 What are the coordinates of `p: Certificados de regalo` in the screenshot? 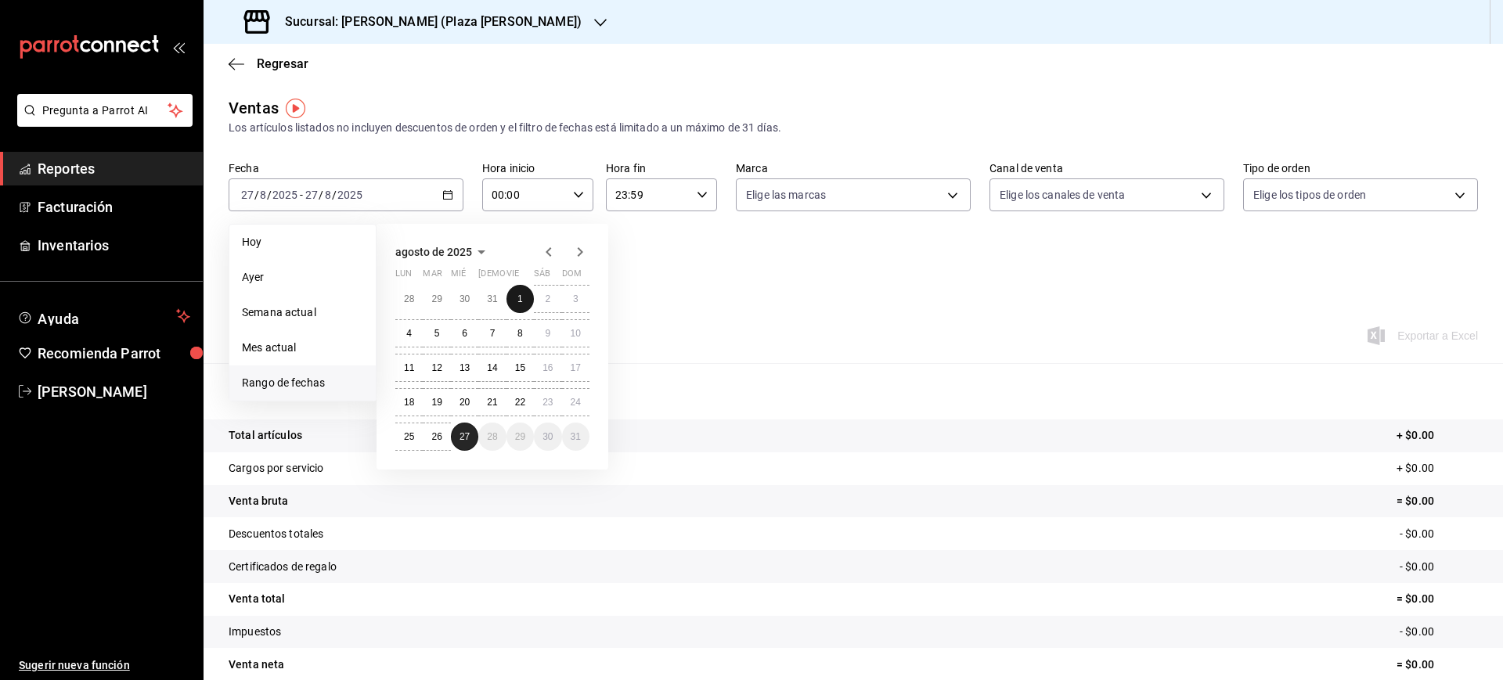 It's located at (283, 567).